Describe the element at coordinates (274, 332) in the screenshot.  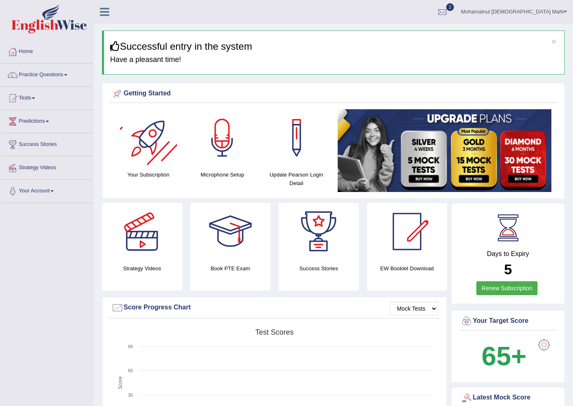
I see `tspan: Test scores` at that location.